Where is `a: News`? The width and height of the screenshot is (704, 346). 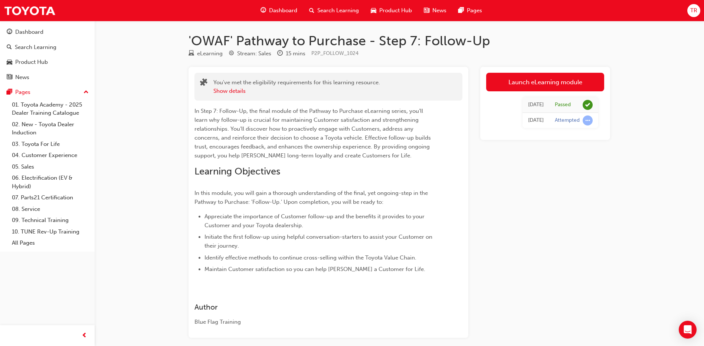
a: News is located at coordinates (47, 77).